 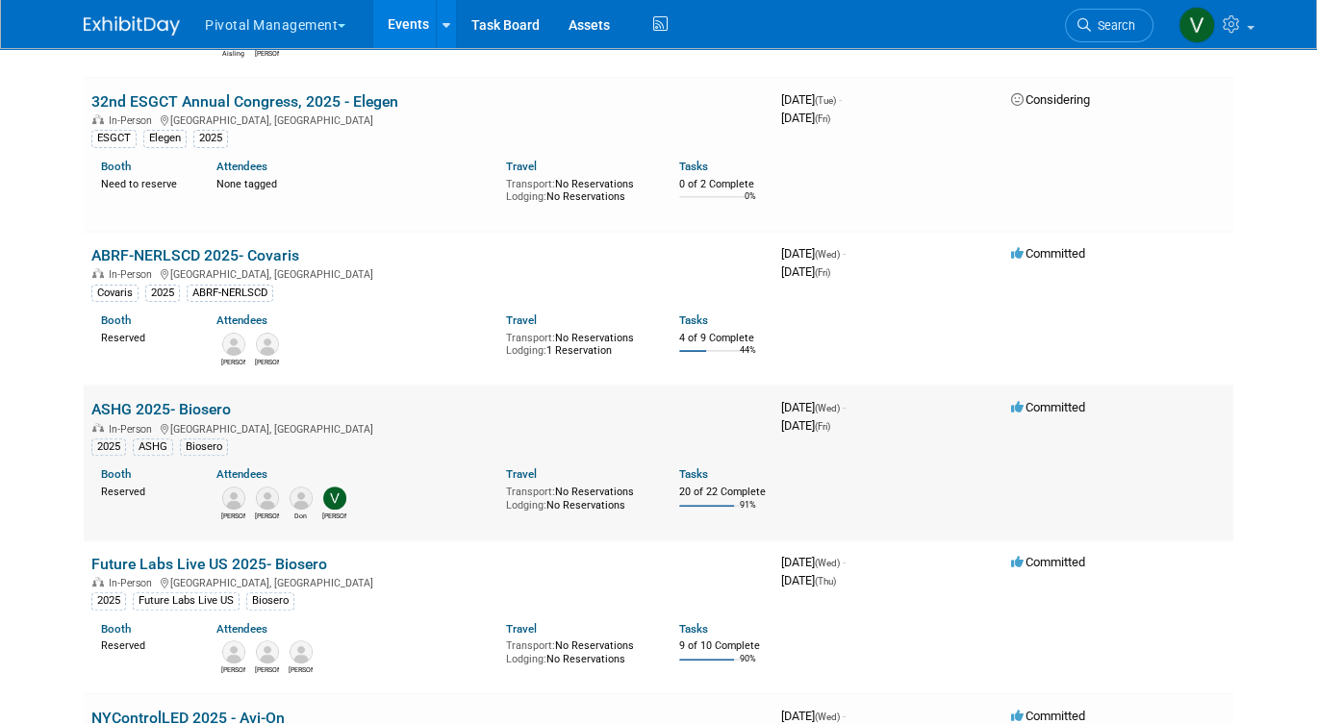 What do you see at coordinates (300, 669) in the screenshot?
I see `div: Noah Vanderhyde` at bounding box center [300, 669].